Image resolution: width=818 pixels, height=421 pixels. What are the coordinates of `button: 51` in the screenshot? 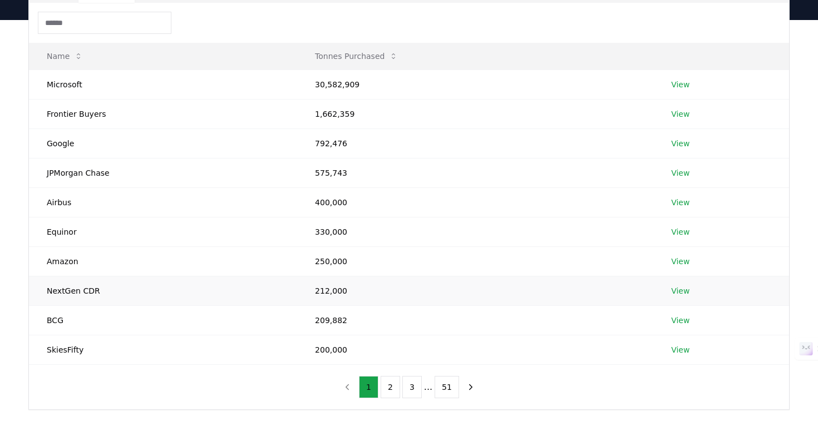 It's located at (447, 388).